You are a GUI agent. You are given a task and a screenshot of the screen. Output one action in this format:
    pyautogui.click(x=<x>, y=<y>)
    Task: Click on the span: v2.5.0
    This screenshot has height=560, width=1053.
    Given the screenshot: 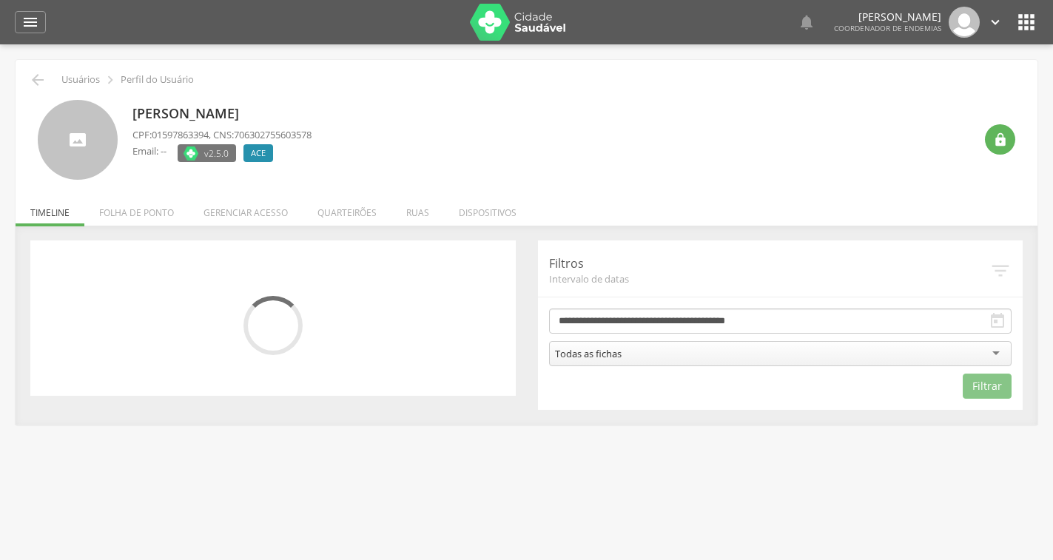 What is the action you would take?
    pyautogui.click(x=216, y=153)
    